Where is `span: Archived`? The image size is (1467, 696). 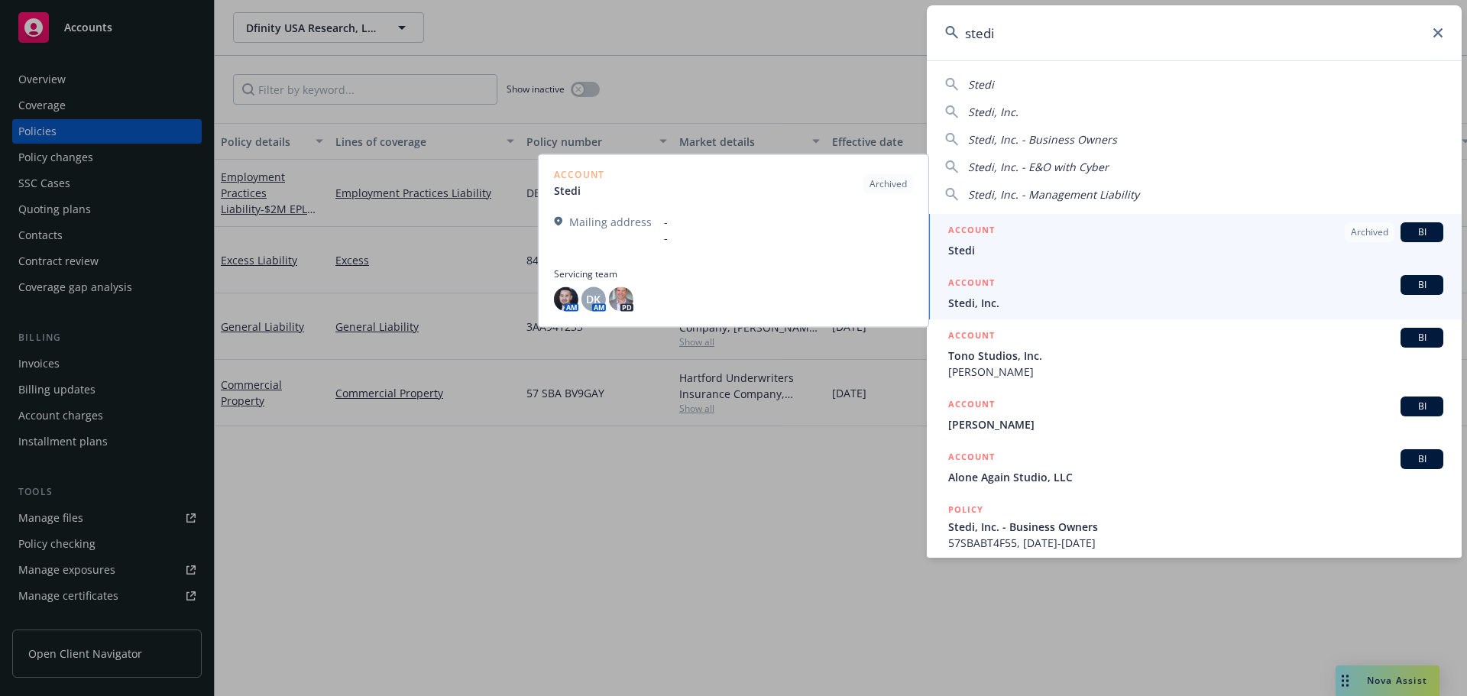 span: Archived is located at coordinates (1369, 232).